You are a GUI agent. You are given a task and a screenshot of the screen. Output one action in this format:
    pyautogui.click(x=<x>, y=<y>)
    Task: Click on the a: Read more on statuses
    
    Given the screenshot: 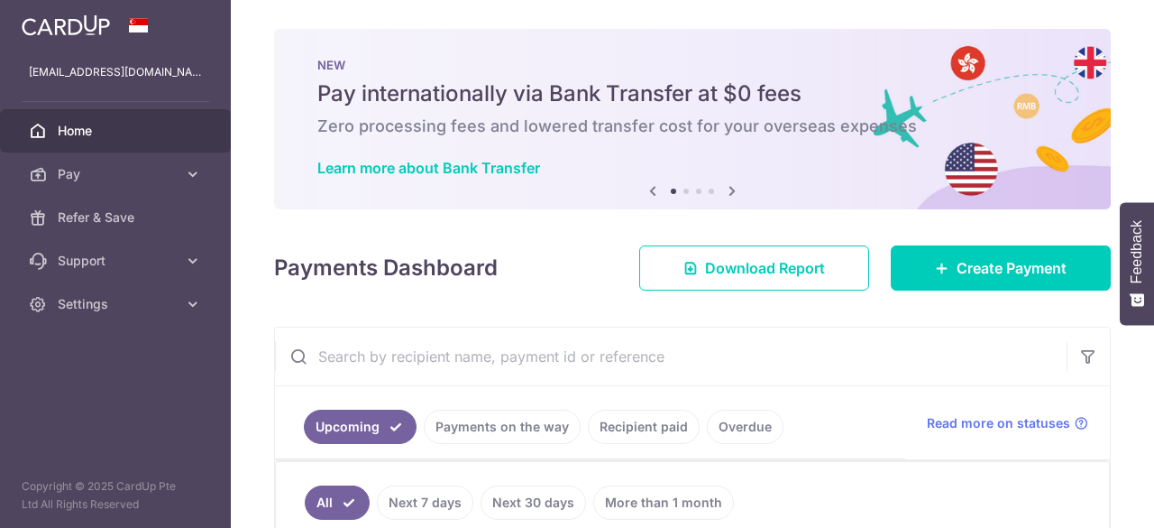 What is the action you would take?
    pyautogui.click(x=1007, y=423)
    